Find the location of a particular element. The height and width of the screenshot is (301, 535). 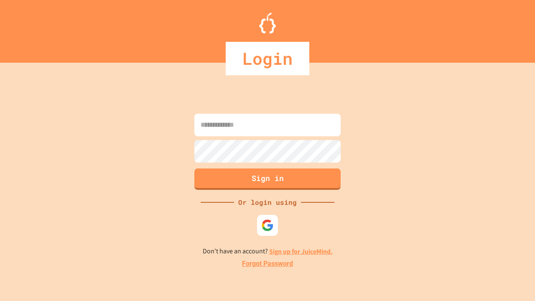

div: Or login using is located at coordinates (267, 202).